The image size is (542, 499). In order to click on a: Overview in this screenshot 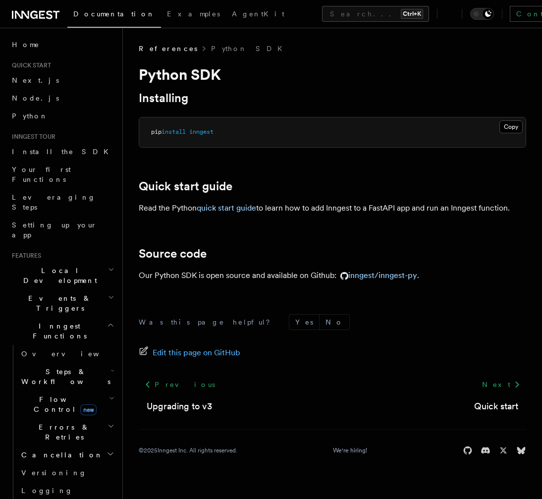, I will do `click(67, 354)`.